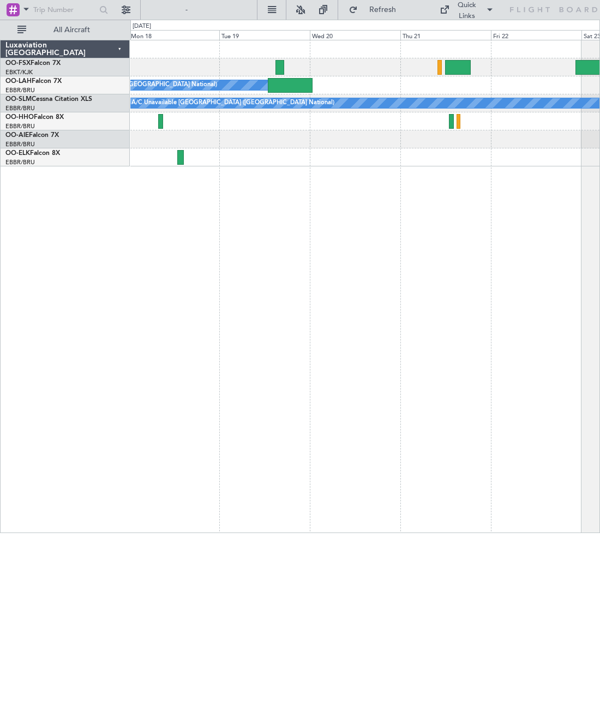 The image size is (600, 724). I want to click on a: OO-AIEFalcon 7X, so click(32, 135).